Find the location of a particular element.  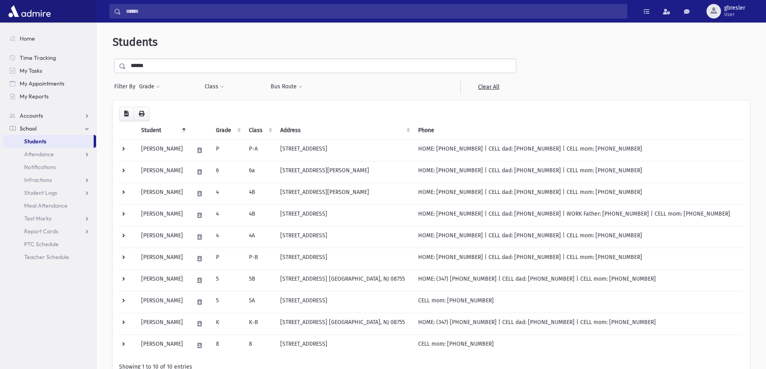

span: gbresler is located at coordinates (734, 8).